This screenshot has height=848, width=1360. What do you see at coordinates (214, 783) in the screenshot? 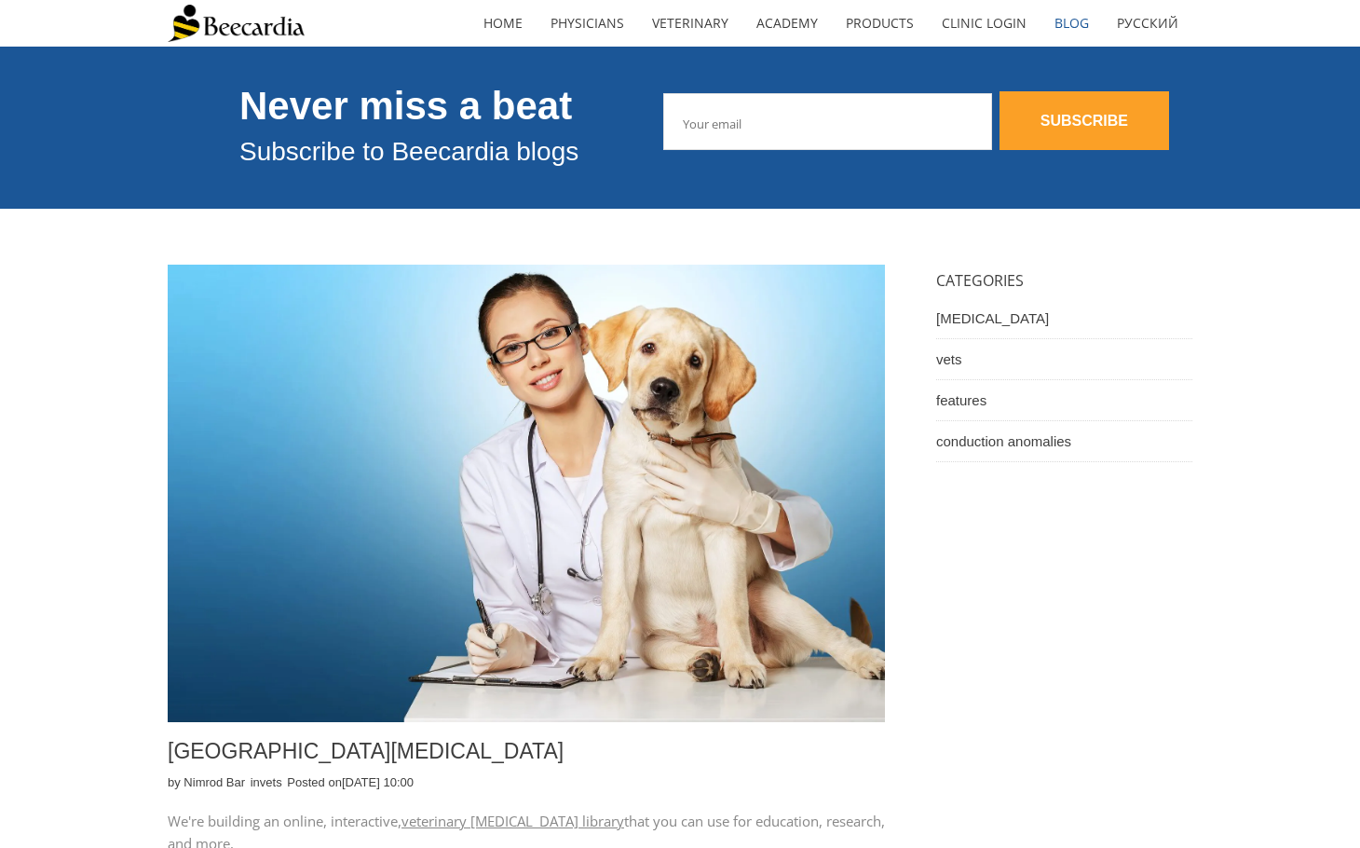
I see `a: Nimrod Bar` at bounding box center [214, 783].